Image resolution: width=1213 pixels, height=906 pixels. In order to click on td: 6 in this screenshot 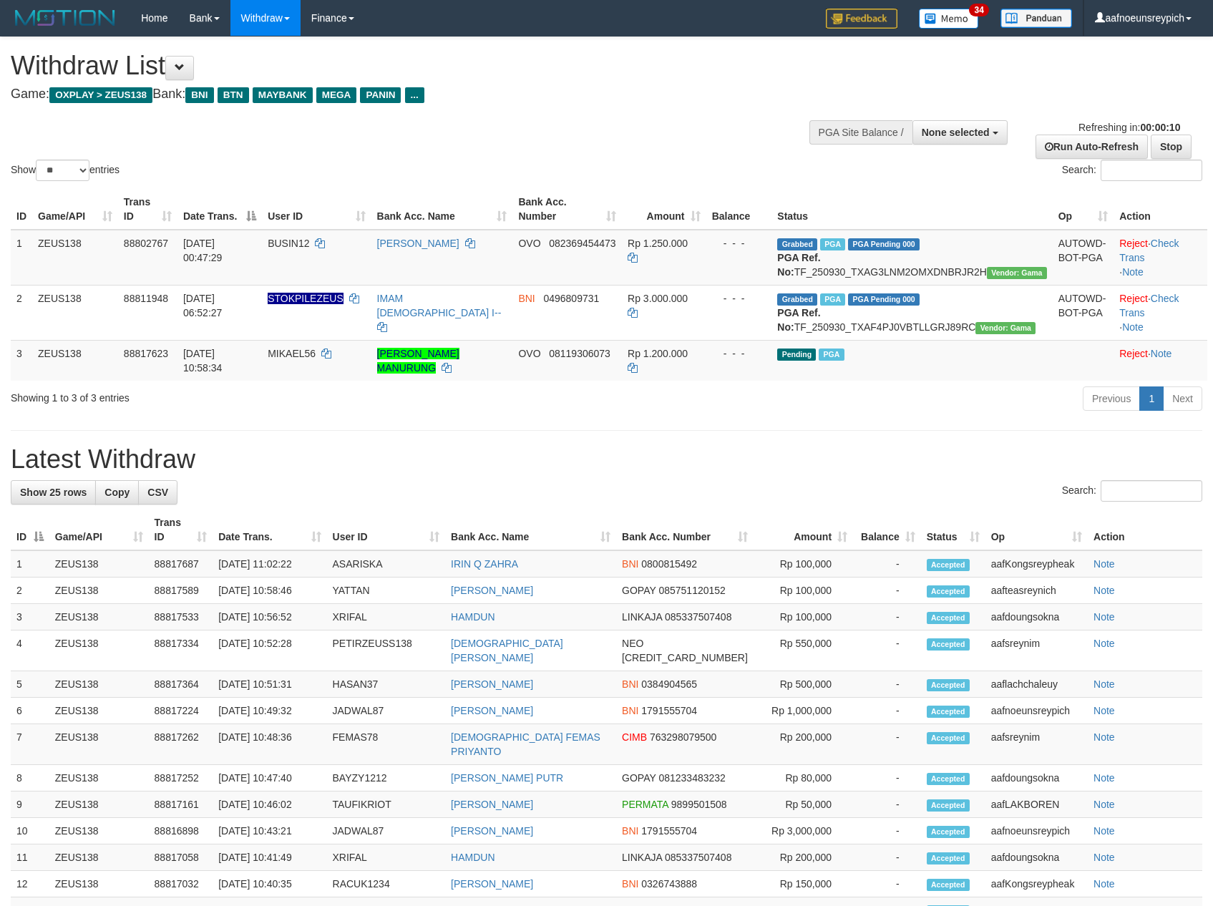, I will do `click(30, 711)`.